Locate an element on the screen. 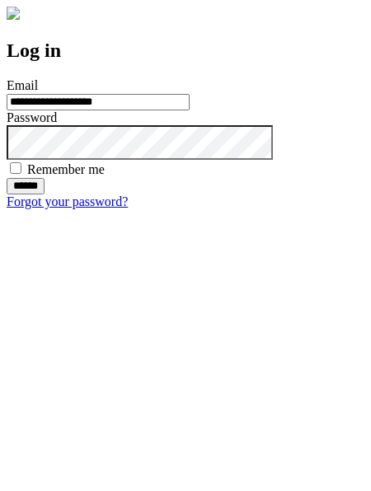  label: Password is located at coordinates (31, 117).